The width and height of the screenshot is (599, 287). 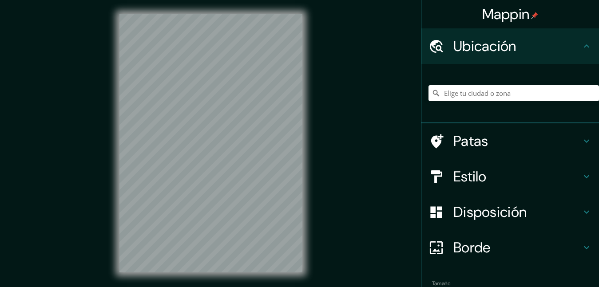 What do you see at coordinates (535, 16) in the screenshot?
I see `img: pin-icon.png` at bounding box center [535, 16].